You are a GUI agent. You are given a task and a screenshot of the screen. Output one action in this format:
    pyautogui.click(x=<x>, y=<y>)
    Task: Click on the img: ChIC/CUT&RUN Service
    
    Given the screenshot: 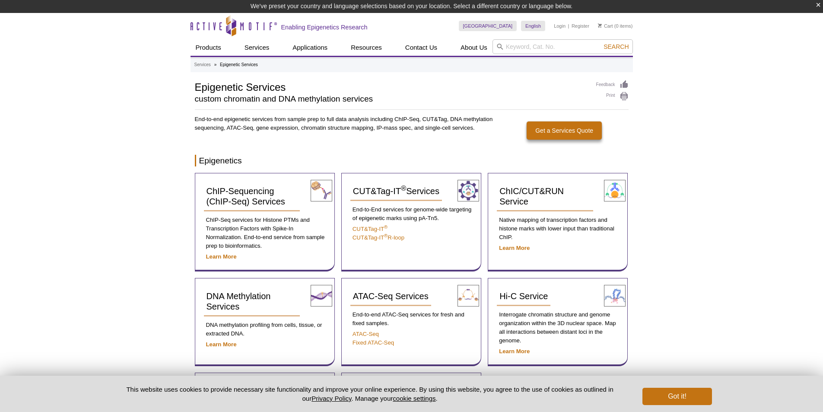 What is the action you would take?
    pyautogui.click(x=615, y=191)
    